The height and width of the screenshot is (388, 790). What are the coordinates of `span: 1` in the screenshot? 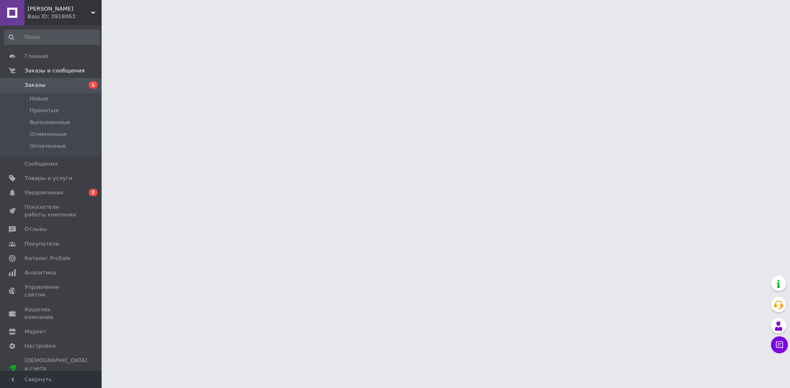 It's located at (93, 85).